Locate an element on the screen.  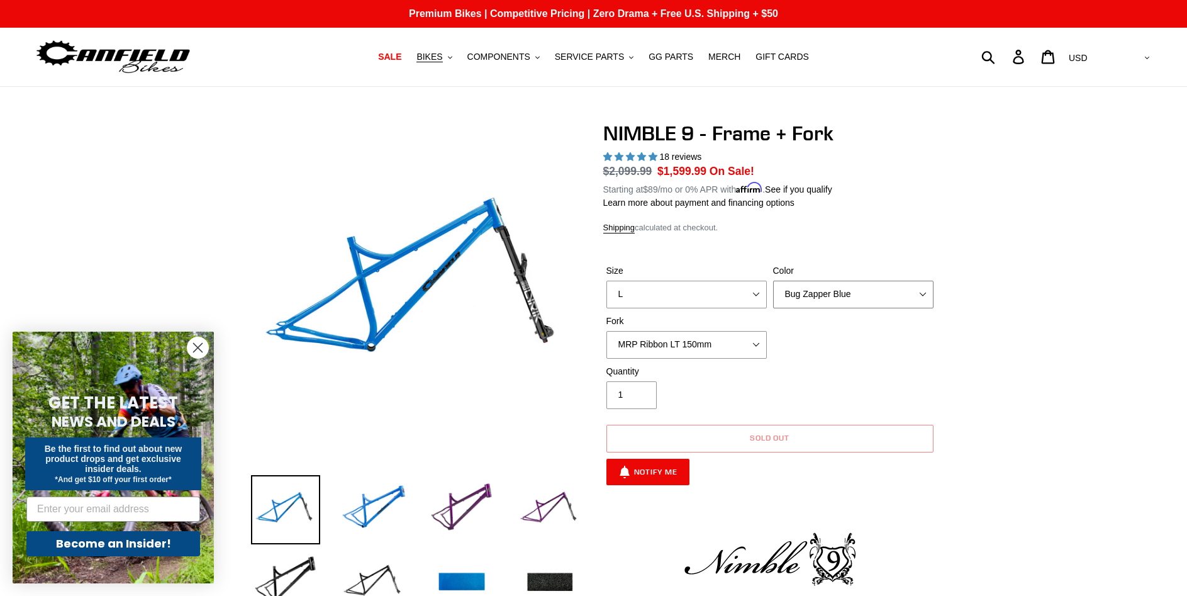
button: SERVICE PARTS is located at coordinates (594, 57).